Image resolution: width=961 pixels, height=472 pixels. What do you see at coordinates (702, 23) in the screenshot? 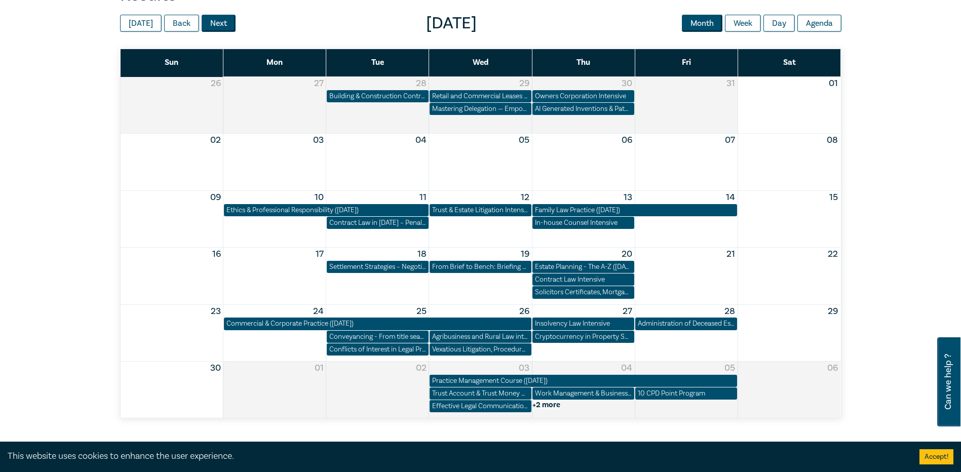
I see `button: Month` at bounding box center [702, 23].